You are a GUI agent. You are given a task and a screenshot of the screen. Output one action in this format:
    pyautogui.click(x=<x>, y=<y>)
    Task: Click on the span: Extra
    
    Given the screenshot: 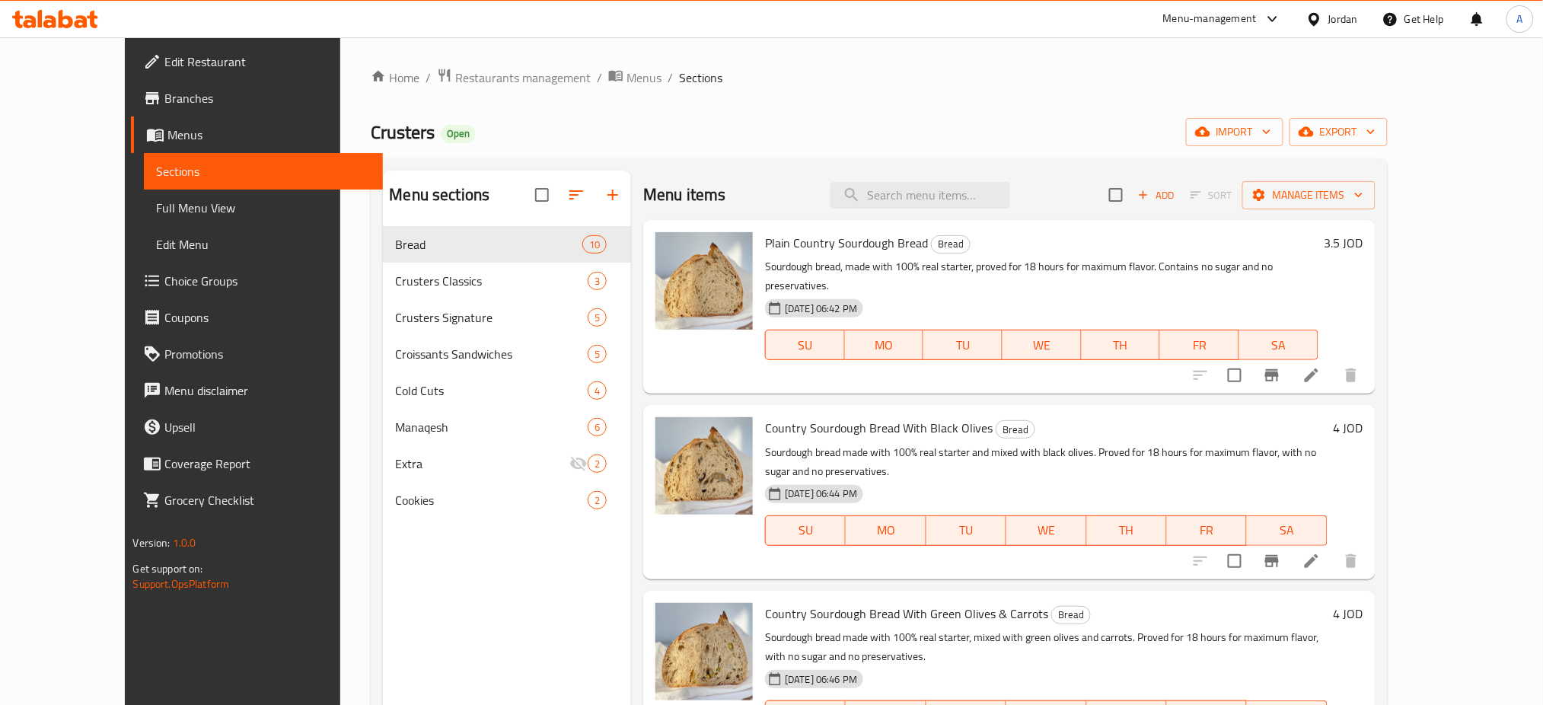 What is the action you would take?
    pyautogui.click(x=482, y=464)
    